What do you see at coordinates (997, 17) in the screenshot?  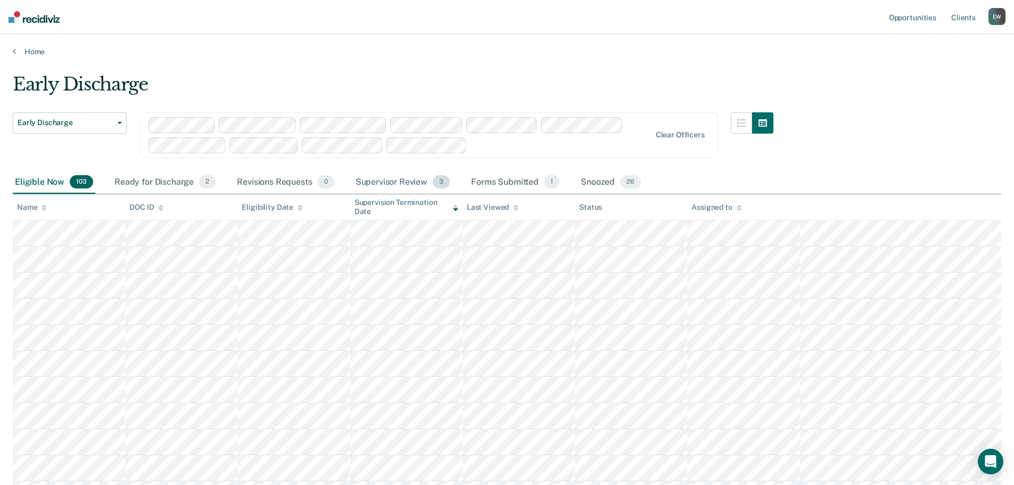 I see `button: EW` at bounding box center [997, 17].